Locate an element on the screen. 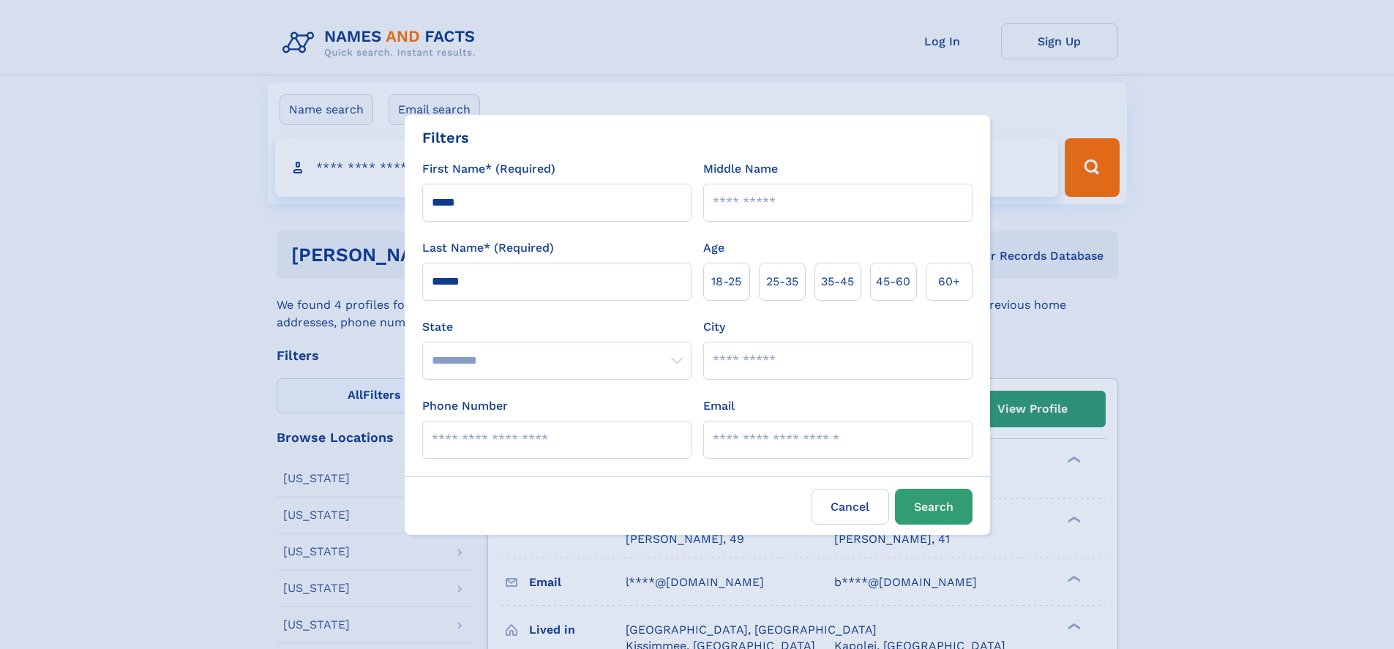  span: 45‑60 is located at coordinates (893, 282).